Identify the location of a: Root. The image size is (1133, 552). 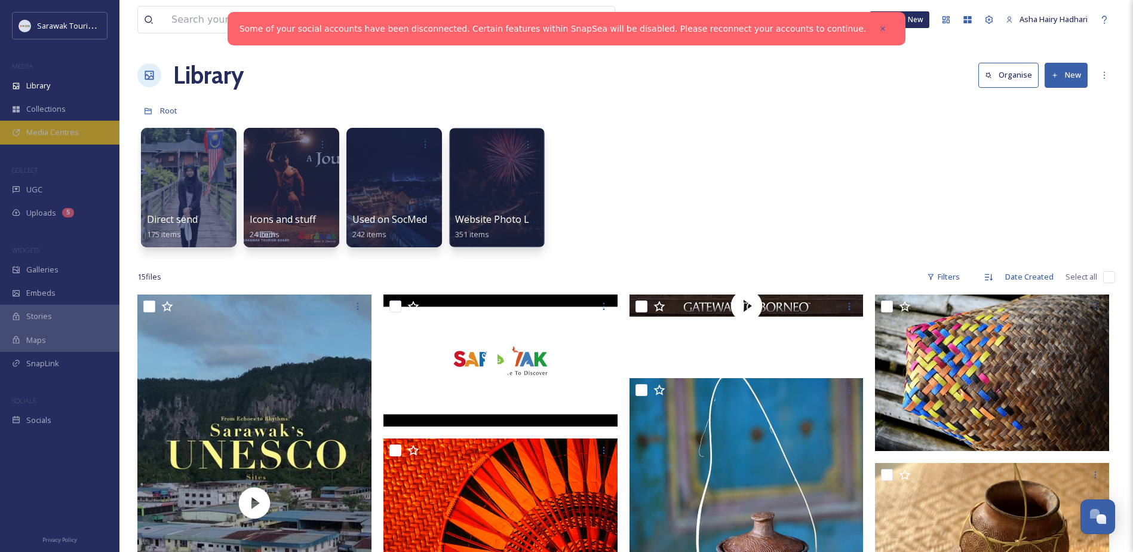
(168, 110).